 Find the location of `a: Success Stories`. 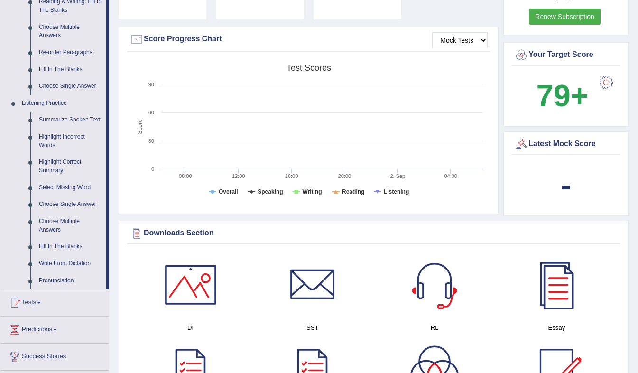

a: Success Stories is located at coordinates (55, 355).